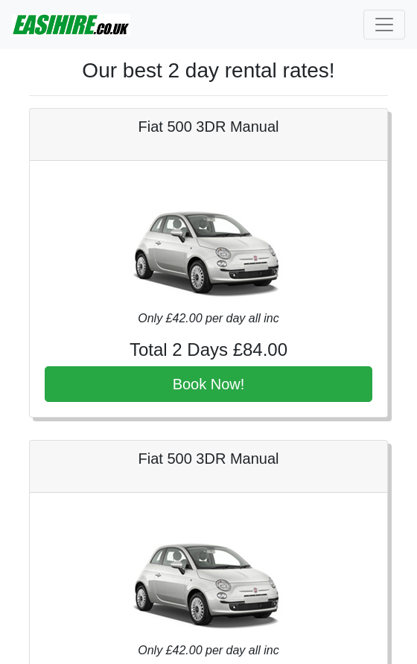 This screenshot has height=664, width=417. What do you see at coordinates (208, 71) in the screenshot?
I see `h1: Our best 2 day rental rates!` at bounding box center [208, 71].